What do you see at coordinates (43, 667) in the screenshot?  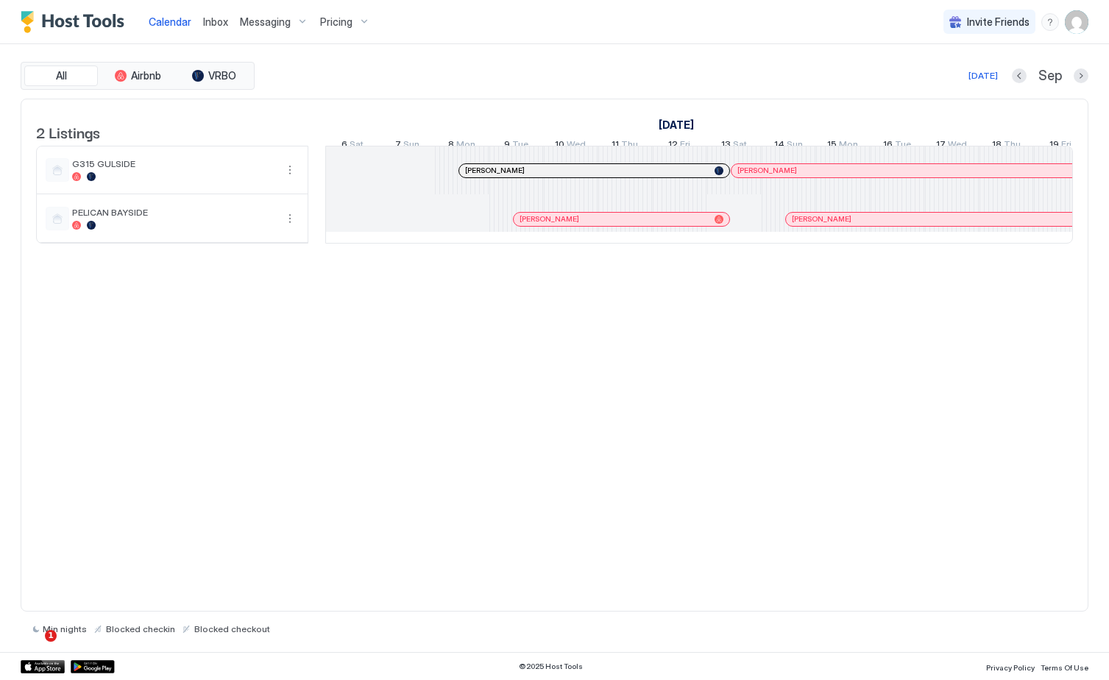 I see `div: App Store` at bounding box center [43, 667].